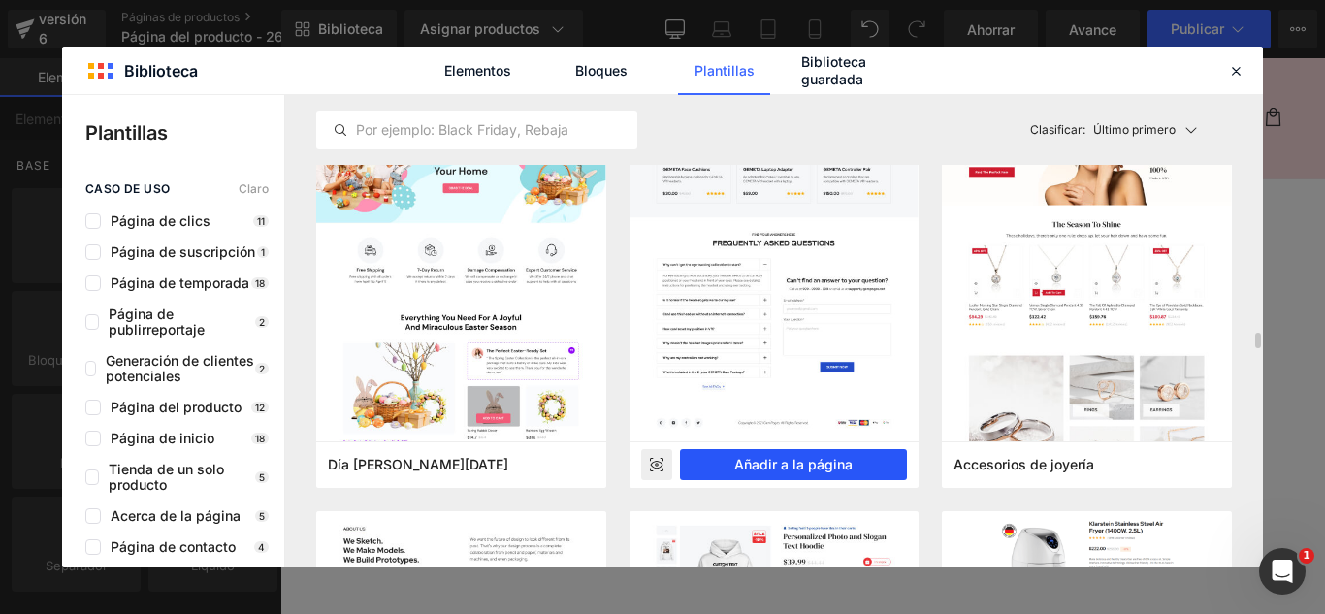 The width and height of the screenshot is (1325, 614). Describe the element at coordinates (836, 247) in the screenshot. I see `font: S/. 165.00` at that location.